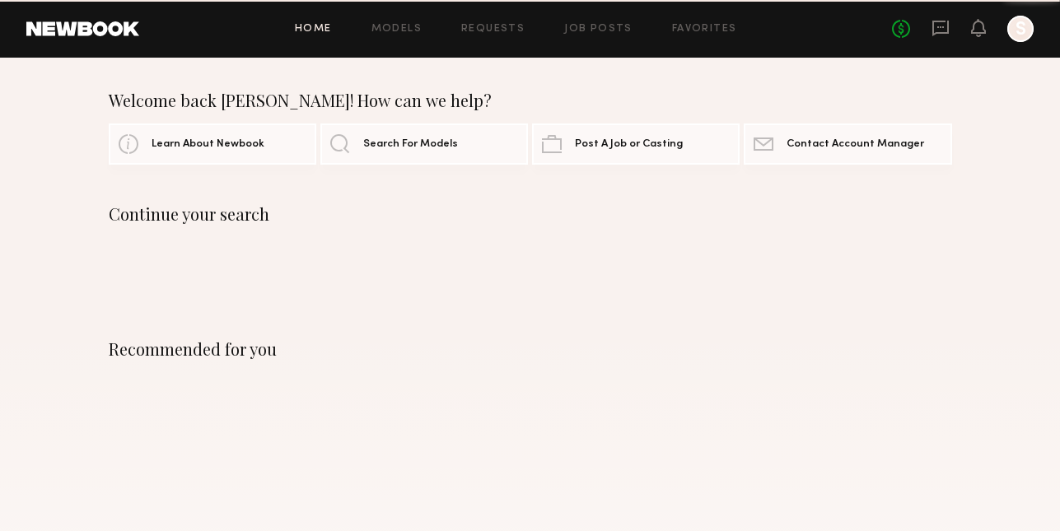 This screenshot has height=531, width=1060. What do you see at coordinates (628, 144) in the screenshot?
I see `span: Post A Job or Casting` at bounding box center [628, 144].